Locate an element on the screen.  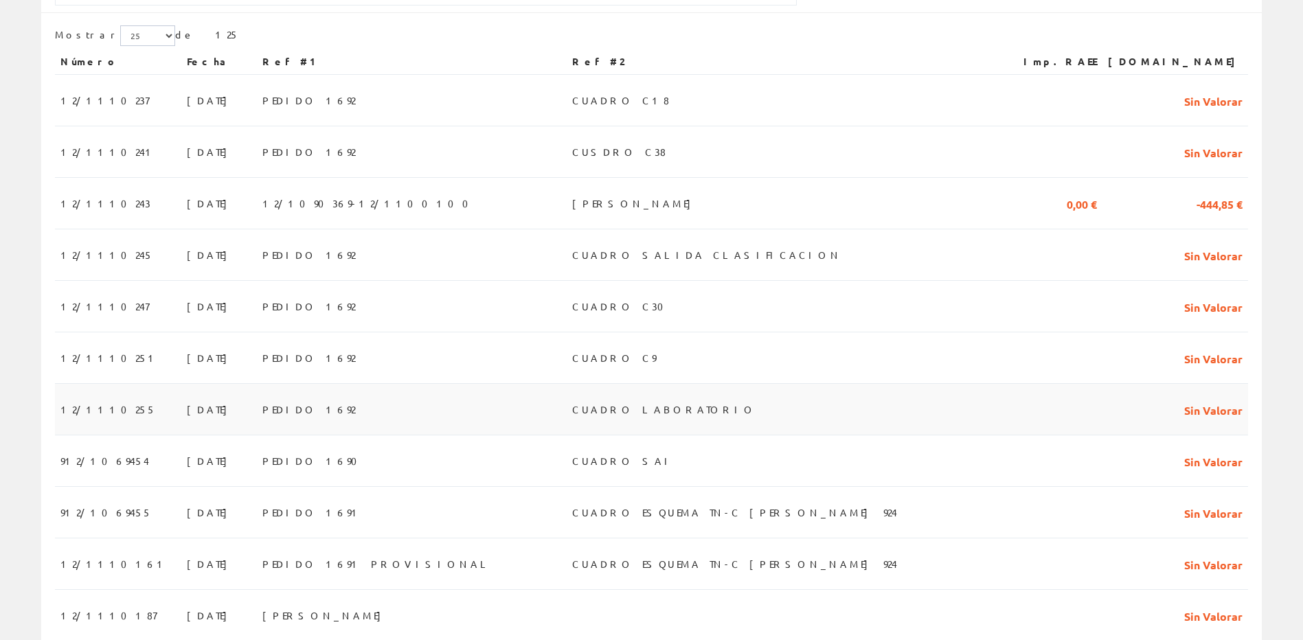
span: 12/1090369-12/1100100 is located at coordinates (370, 203).